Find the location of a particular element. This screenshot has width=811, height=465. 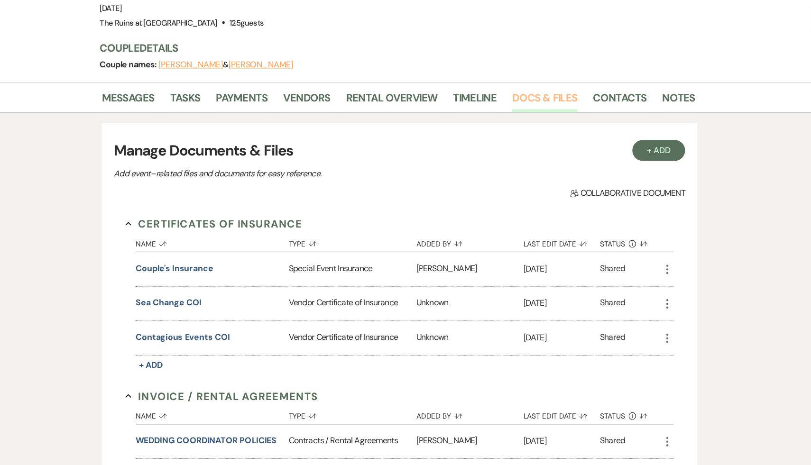

a: Payments is located at coordinates (262, 92).